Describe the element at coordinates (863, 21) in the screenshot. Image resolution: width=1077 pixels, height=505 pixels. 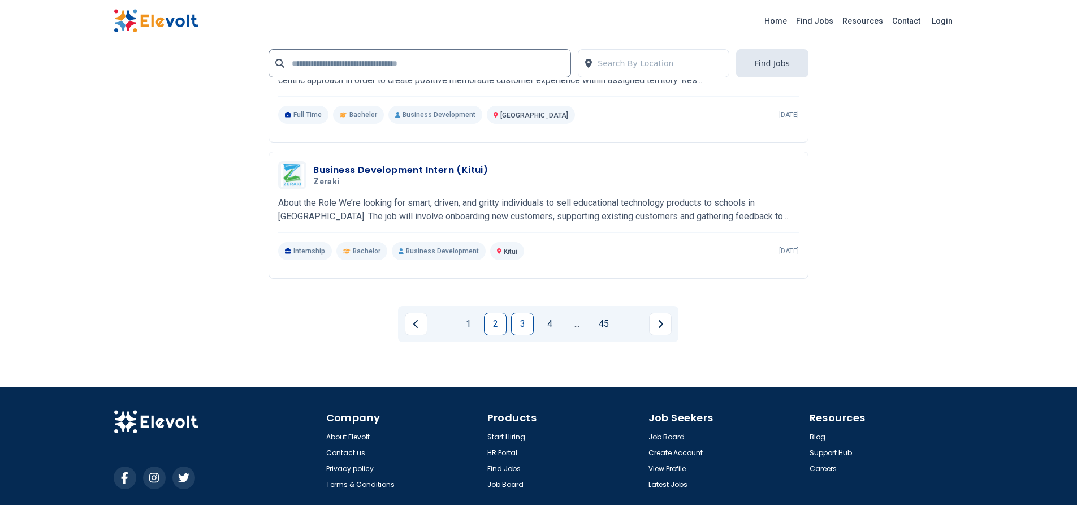
I see `a: Resources` at that location.